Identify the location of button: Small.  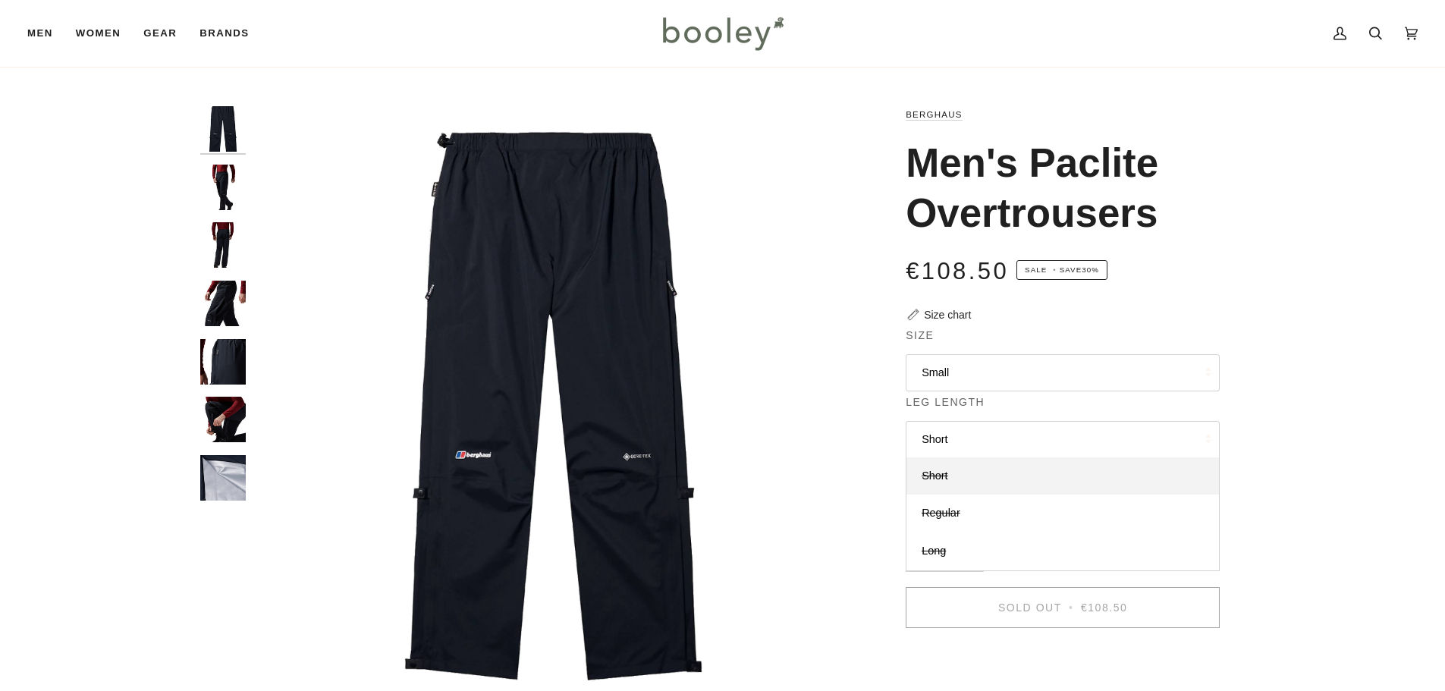
(1063, 372).